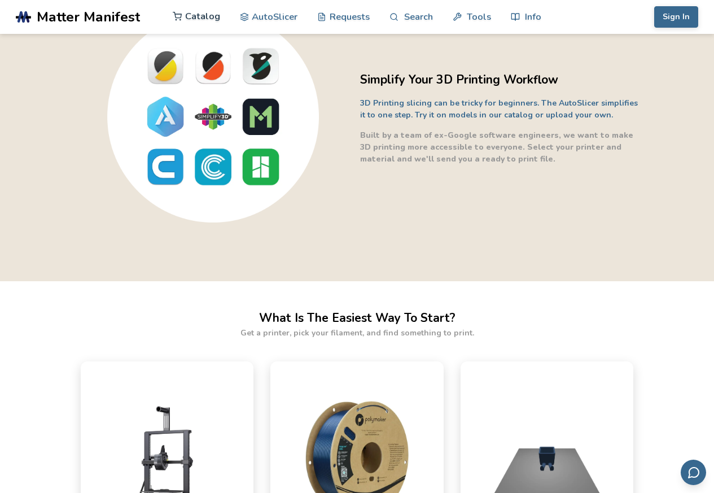  What do you see at coordinates (676, 17) in the screenshot?
I see `button: Sign In` at bounding box center [676, 17].